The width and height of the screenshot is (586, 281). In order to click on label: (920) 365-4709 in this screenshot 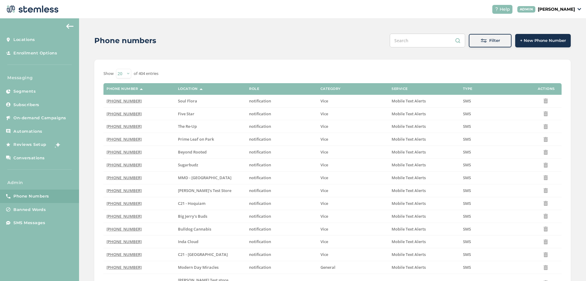, I will do `click(139, 267)`.